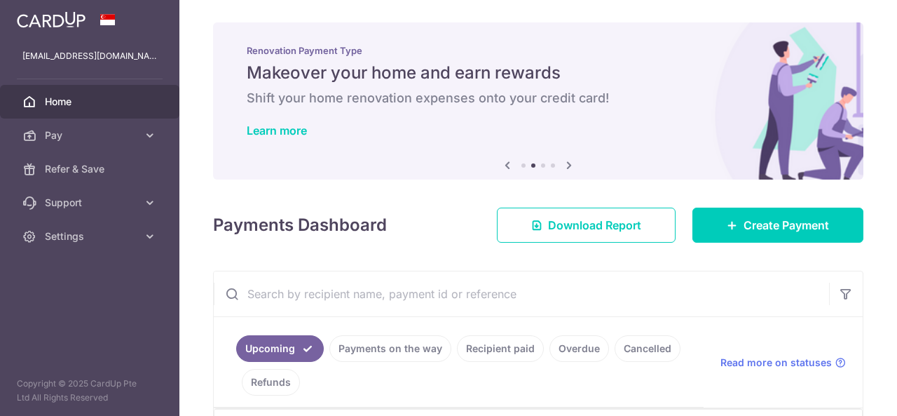  What do you see at coordinates (277, 130) in the screenshot?
I see `a: Learn more` at bounding box center [277, 130].